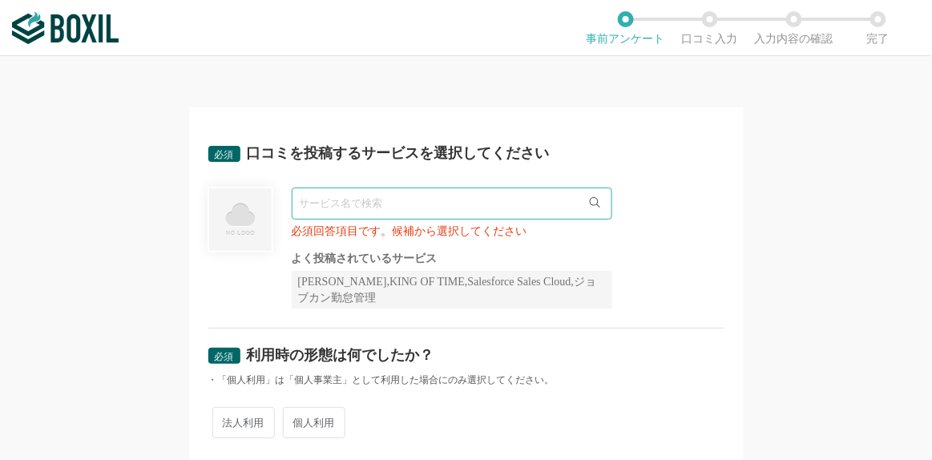 This screenshot has height=460, width=932. I want to click on input: サービス名で検索, so click(452, 203).